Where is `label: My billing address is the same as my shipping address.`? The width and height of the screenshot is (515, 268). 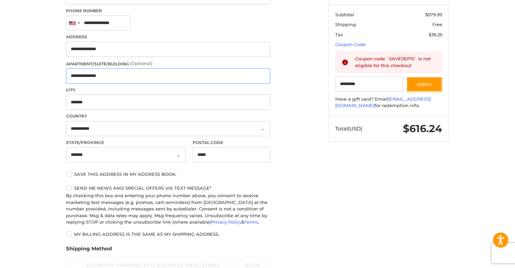
label: My billing address is the same as my shipping address. is located at coordinates (168, 234).